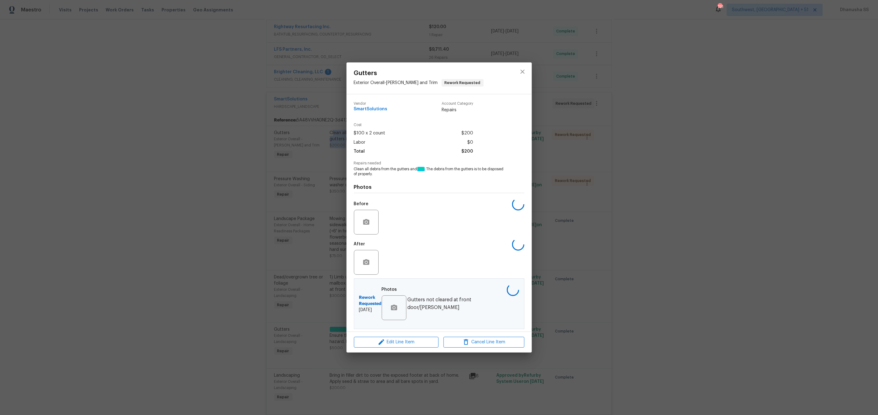  Describe the element at coordinates (463, 83) in the screenshot. I see `span: Rework Requested` at that location.